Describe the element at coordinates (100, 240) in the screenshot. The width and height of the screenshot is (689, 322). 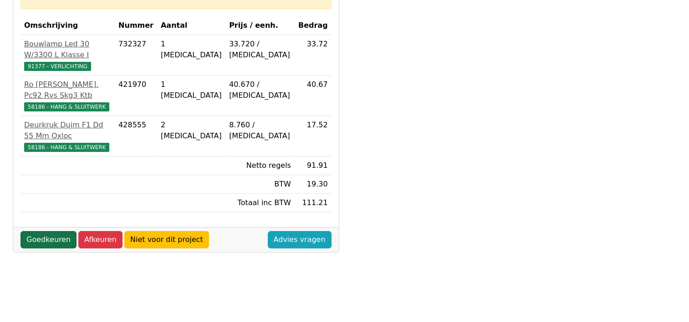
I see `a: Afkeuren` at that location.